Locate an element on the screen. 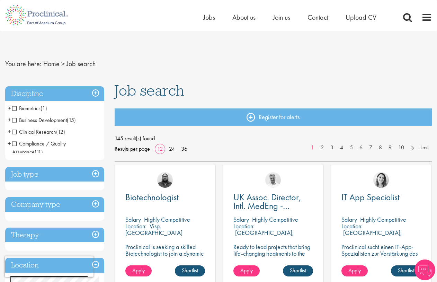 This screenshot has height=282, width=437. span: (11) is located at coordinates (39, 152).